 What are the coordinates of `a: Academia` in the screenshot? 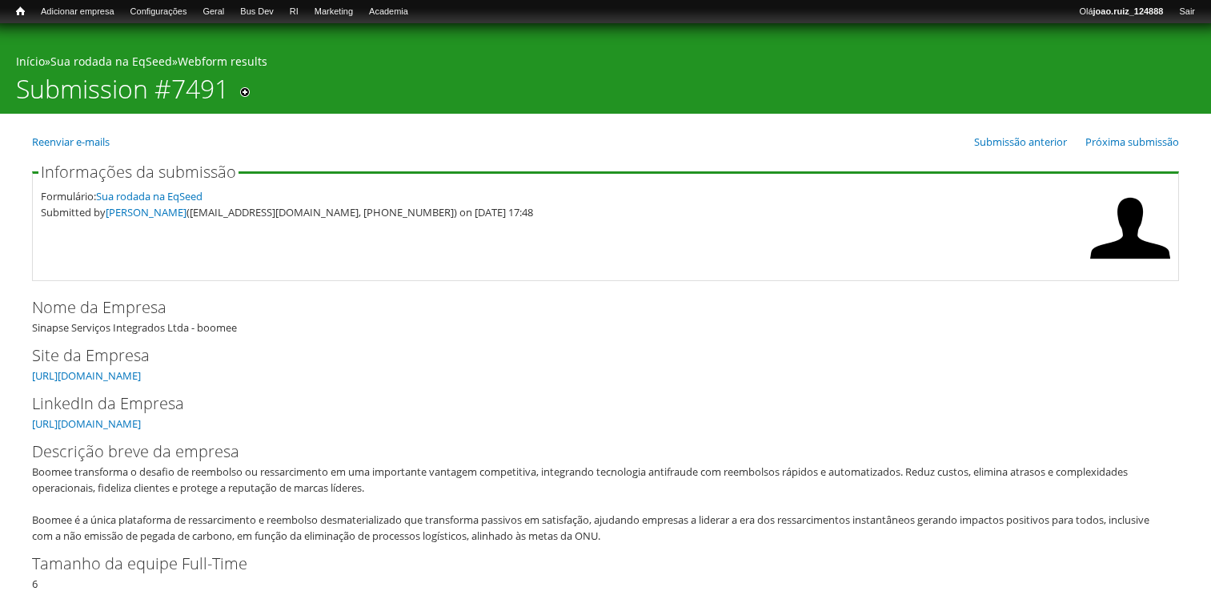 It's located at (388, 12).